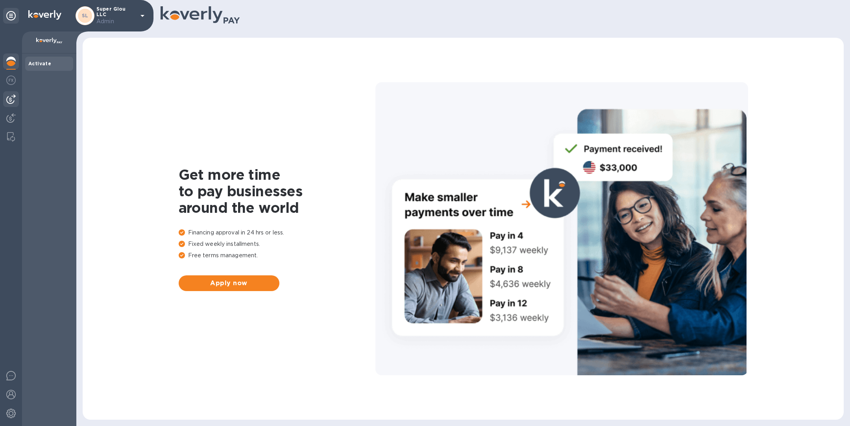 This screenshot has height=426, width=850. I want to click on b: Activate, so click(40, 63).